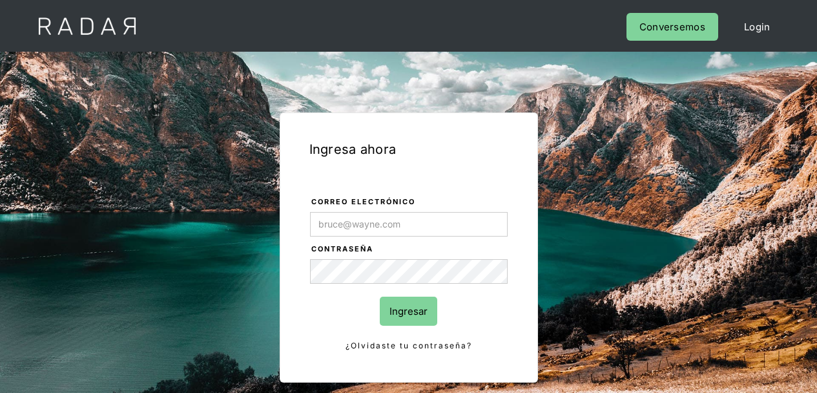 Image resolution: width=817 pixels, height=393 pixels. I want to click on form: Login Form, so click(409, 274).